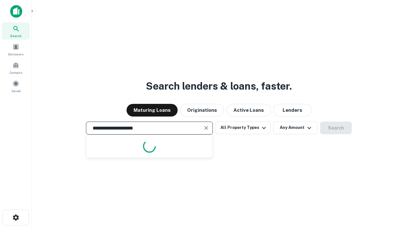 The width and height of the screenshot is (406, 228). Describe the element at coordinates (219, 86) in the screenshot. I see `h3: Search lenders & loans, faster.` at that location.